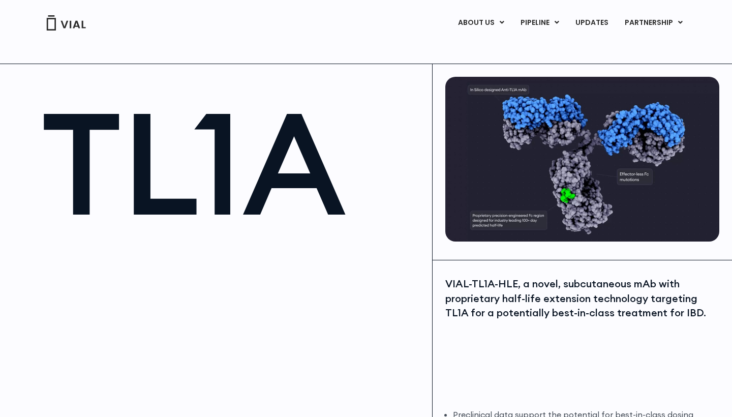 The image size is (732, 417). Describe the element at coordinates (66, 23) in the screenshot. I see `img: Vial Logo` at that location.